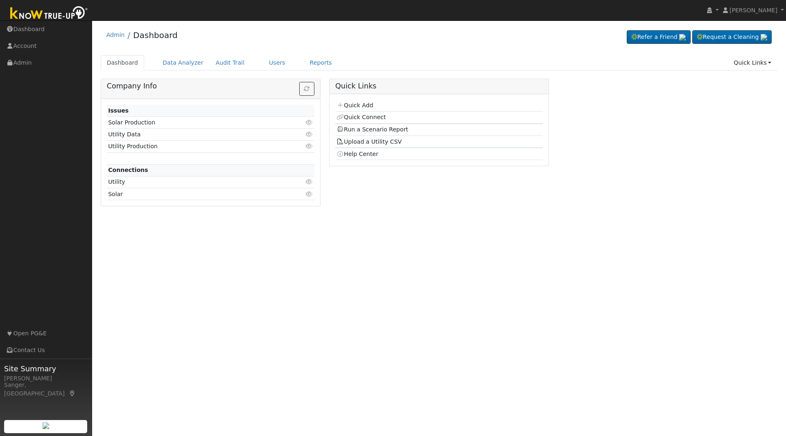  What do you see at coordinates (194, 134) in the screenshot?
I see `td: Utility Data` at bounding box center [194, 134].